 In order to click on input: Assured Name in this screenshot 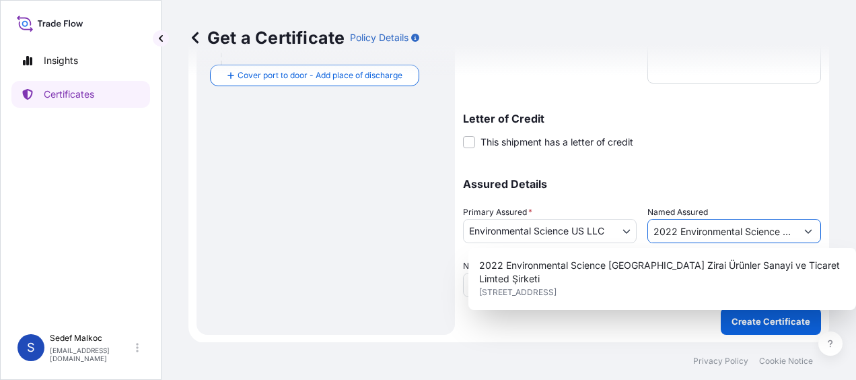, I will do `click(722, 231)`.